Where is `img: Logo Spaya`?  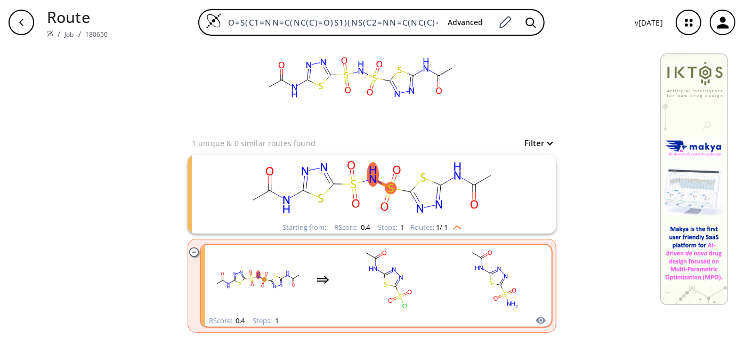
img: Logo Spaya is located at coordinates (214, 21).